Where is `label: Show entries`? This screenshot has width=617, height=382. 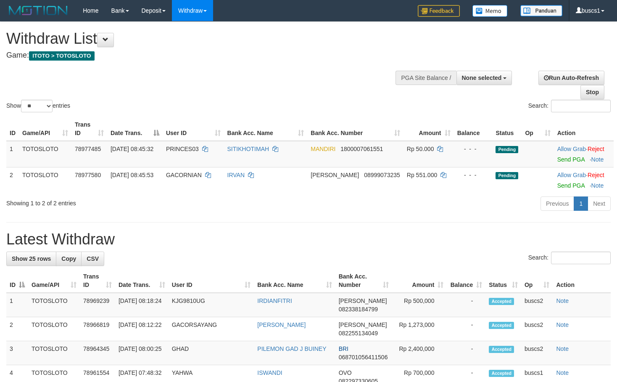
label: Show entries is located at coordinates (38, 106).